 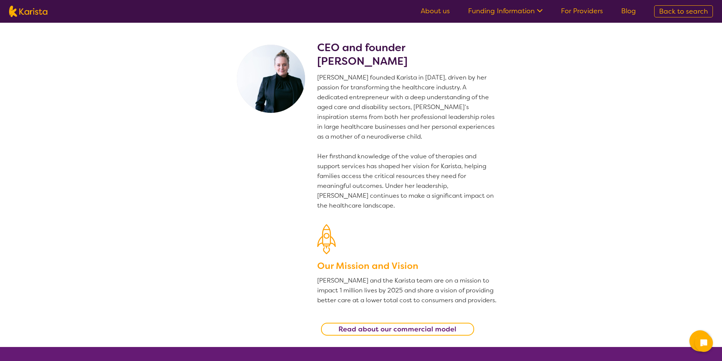 I want to click on a: Blog, so click(x=629, y=11).